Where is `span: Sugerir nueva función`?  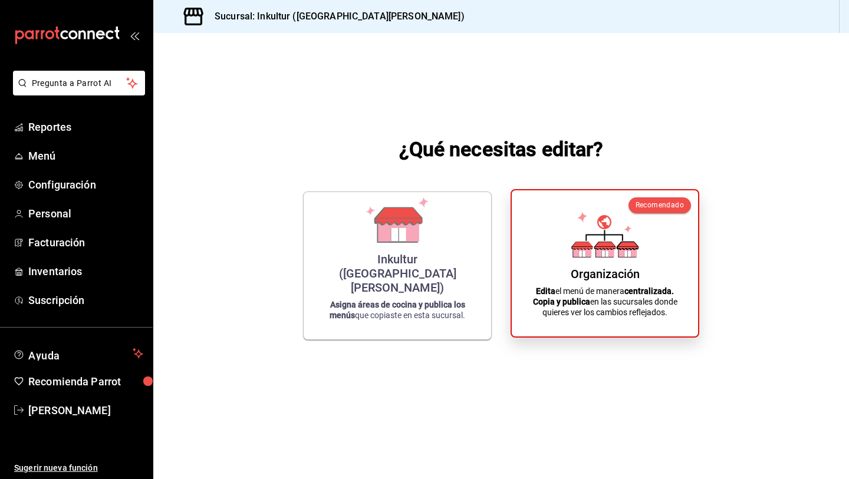 span: Sugerir nueva función is located at coordinates (78, 468).